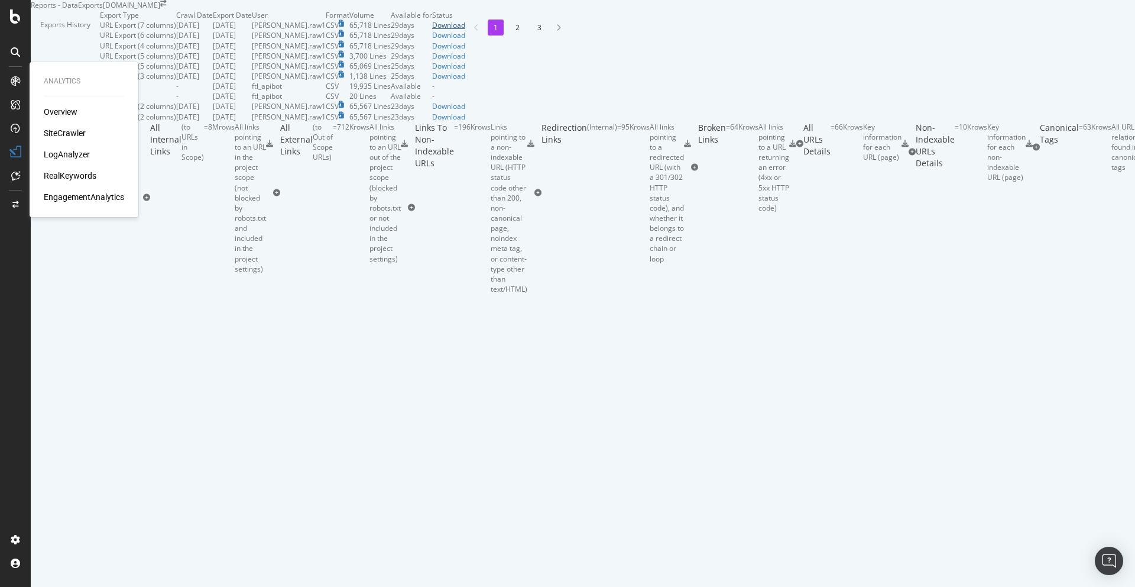 This screenshot has width=1135, height=587. What do you see at coordinates (138, 46) in the screenshot?
I see `div: URL Export (4 columns)` at bounding box center [138, 46].